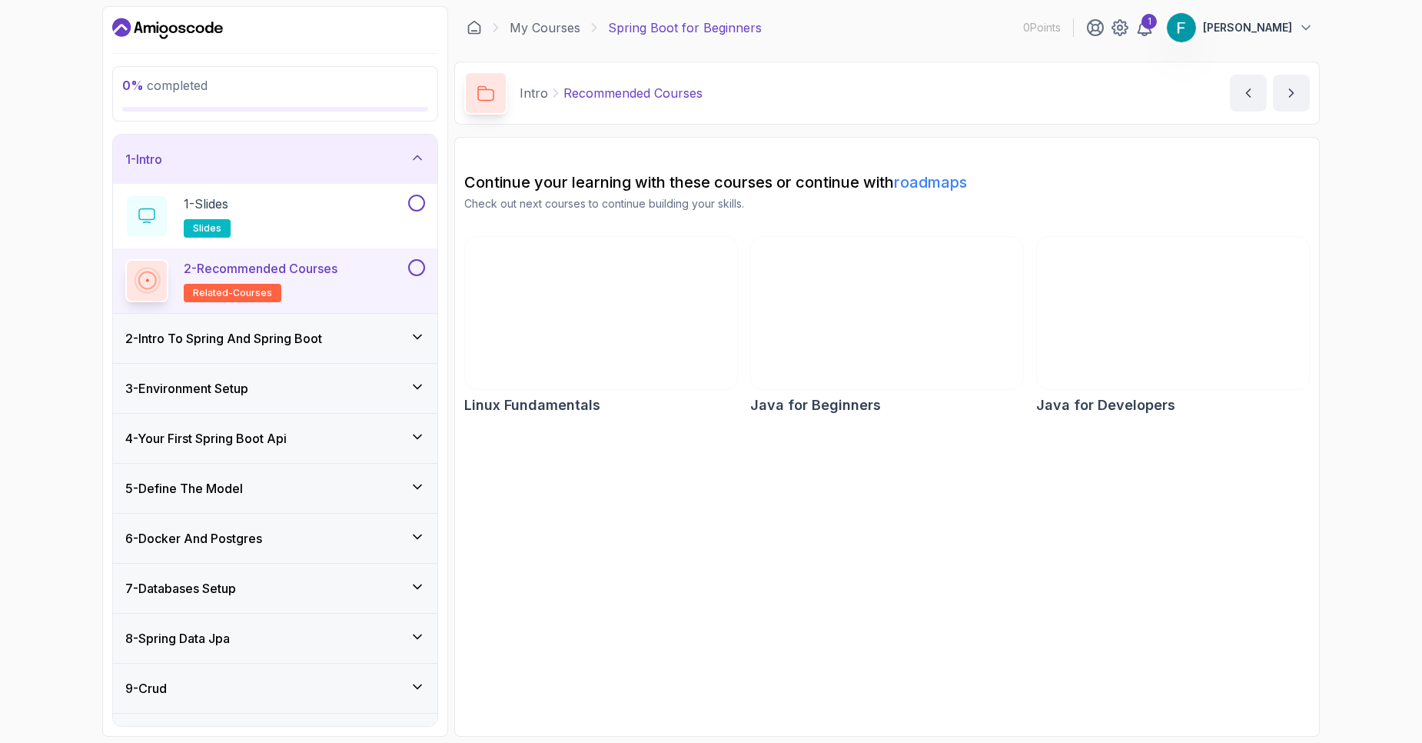 This screenshot has height=743, width=1422. Describe the element at coordinates (887, 326) in the screenshot. I see `a: Java for Beginners cardJava for Beginners` at that location.